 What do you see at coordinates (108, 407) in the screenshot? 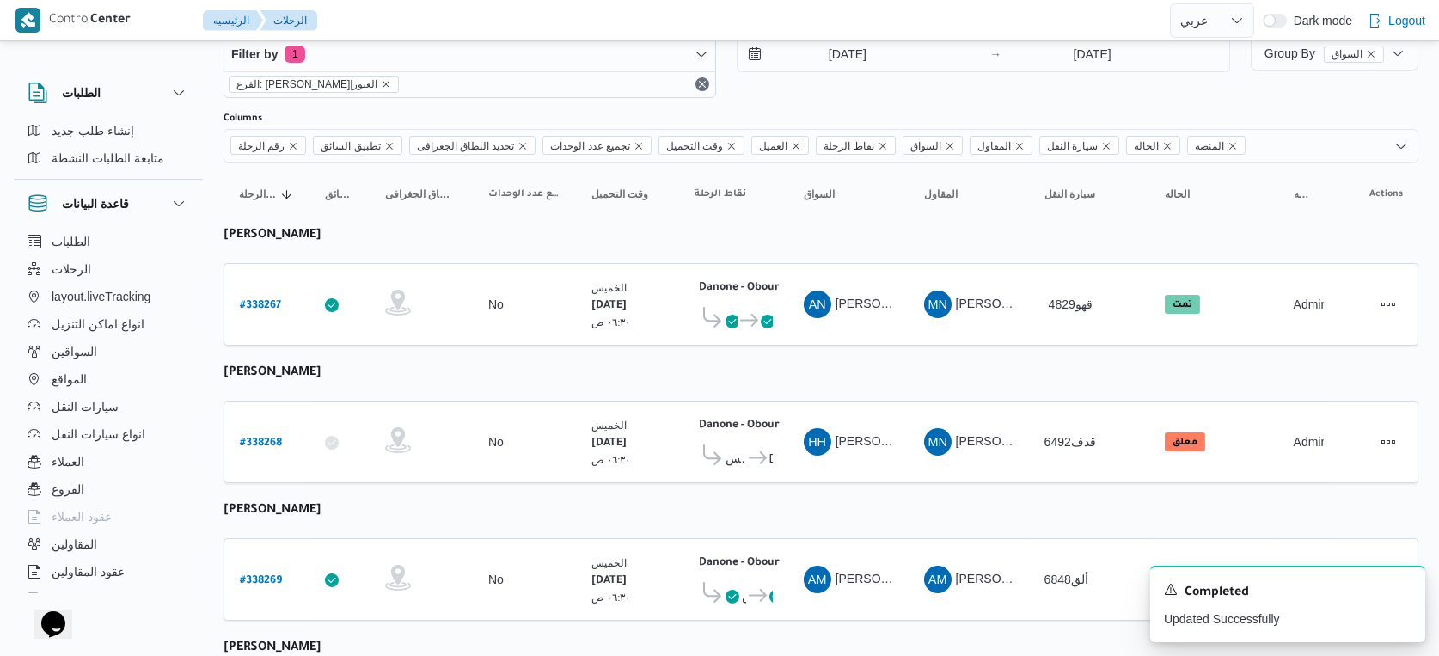
I see `button: سيارات النقل` at bounding box center [108, 407].